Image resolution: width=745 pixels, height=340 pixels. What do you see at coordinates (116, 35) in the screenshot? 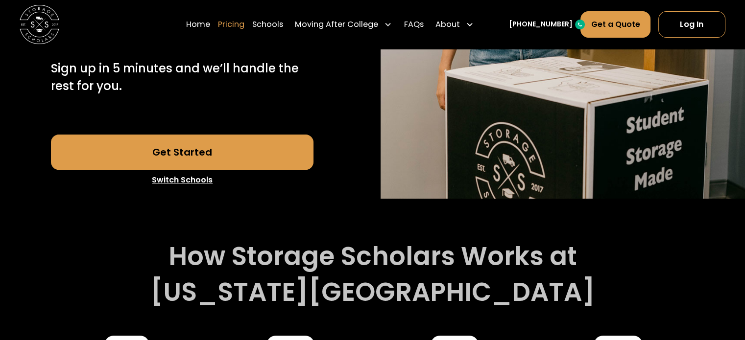
I see `h1: students.` at bounding box center [116, 35].